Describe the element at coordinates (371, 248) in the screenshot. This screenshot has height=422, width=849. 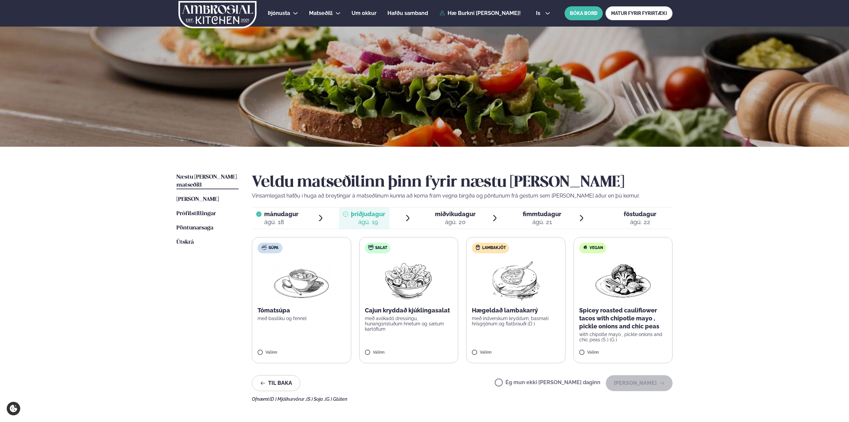
I see `img: salad.svg` at that location.